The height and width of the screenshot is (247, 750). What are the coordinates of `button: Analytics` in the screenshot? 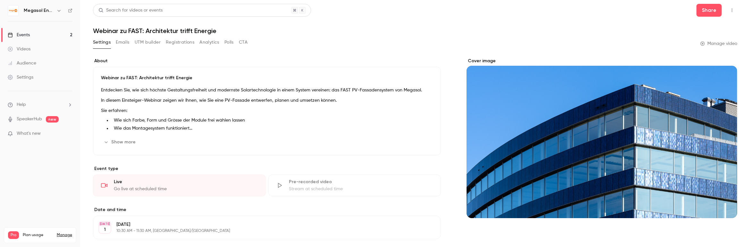 It's located at (209, 42).